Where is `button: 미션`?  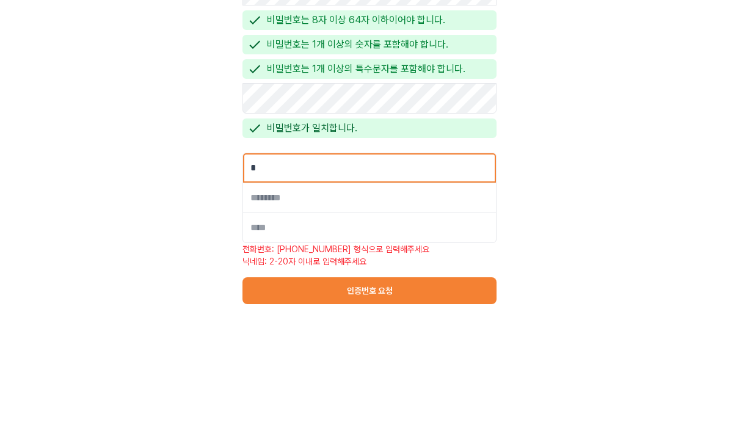 button: 미션 is located at coordinates (250, 21).